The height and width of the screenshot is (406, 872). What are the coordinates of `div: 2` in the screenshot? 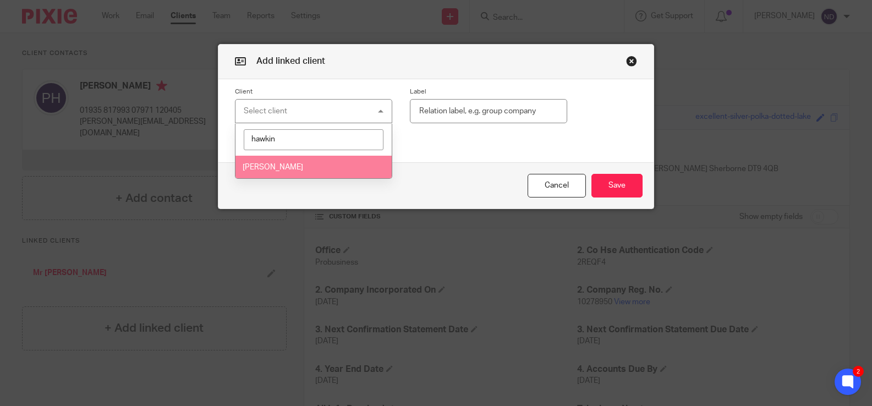 It's located at (858, 371).